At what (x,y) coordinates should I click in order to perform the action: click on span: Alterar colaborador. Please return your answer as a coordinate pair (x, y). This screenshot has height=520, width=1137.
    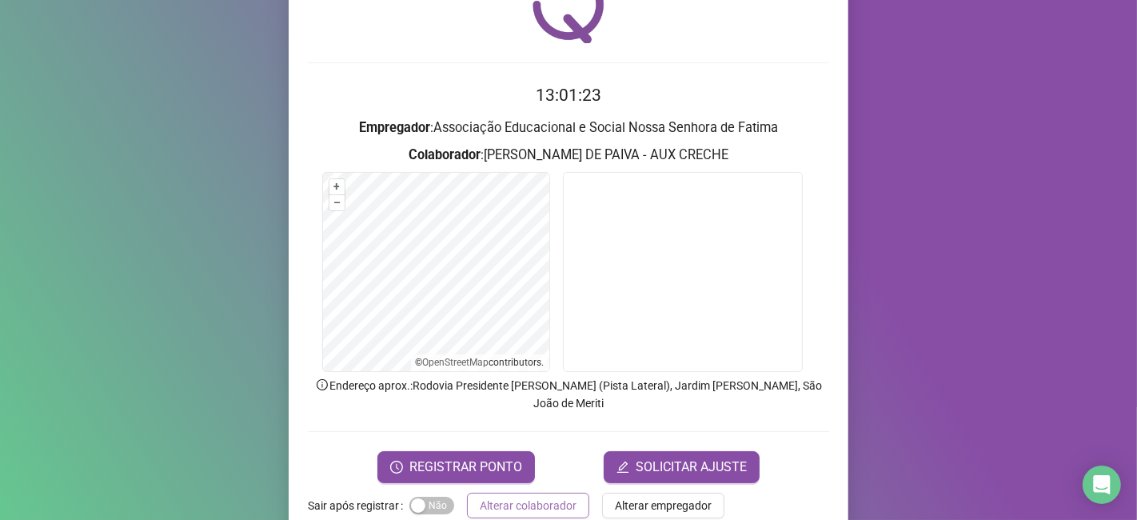
    Looking at the image, I should click on (528, 505).